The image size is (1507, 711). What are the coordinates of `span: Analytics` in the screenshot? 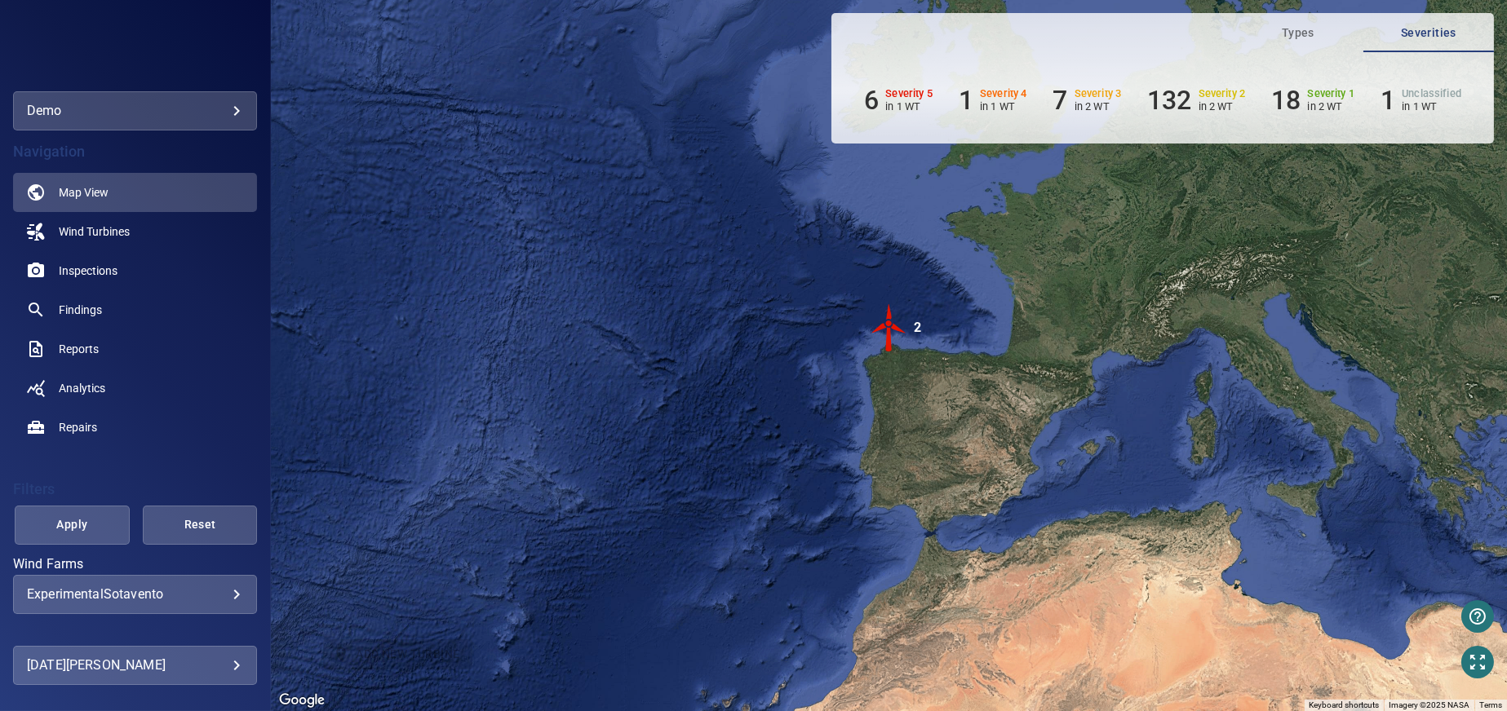 It's located at (82, 388).